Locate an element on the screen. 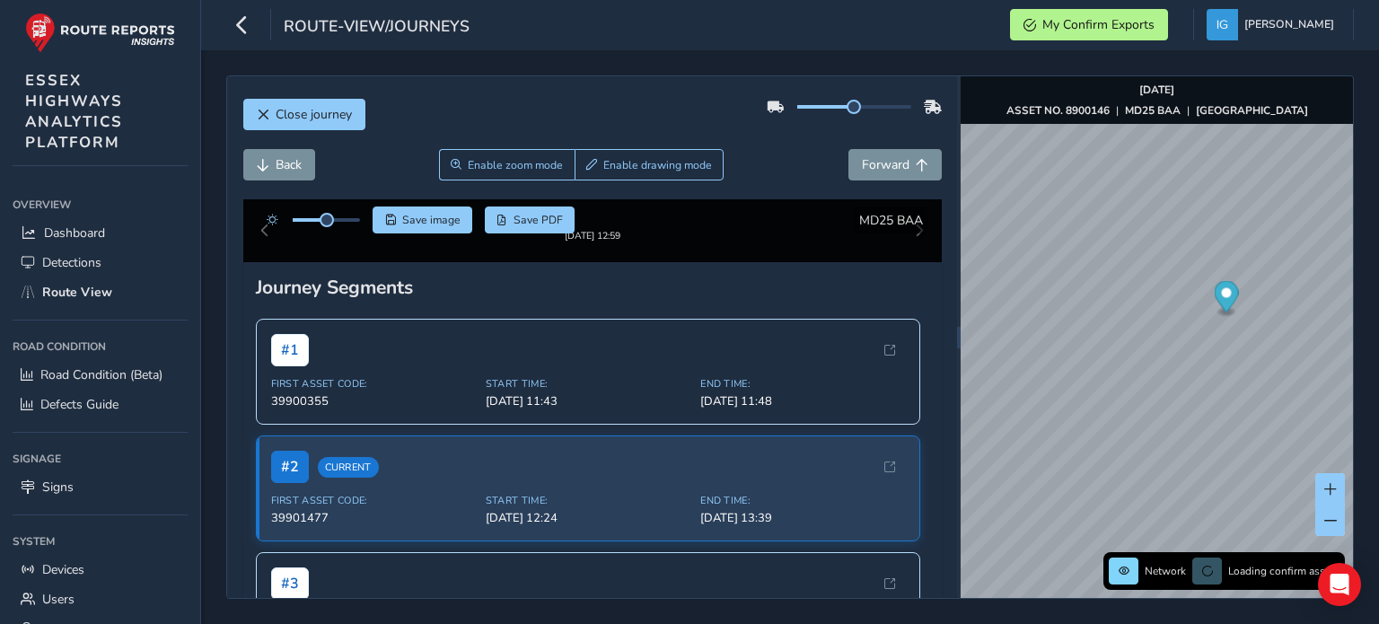 The image size is (1379, 624). span: Save PDF is located at coordinates (538, 220).